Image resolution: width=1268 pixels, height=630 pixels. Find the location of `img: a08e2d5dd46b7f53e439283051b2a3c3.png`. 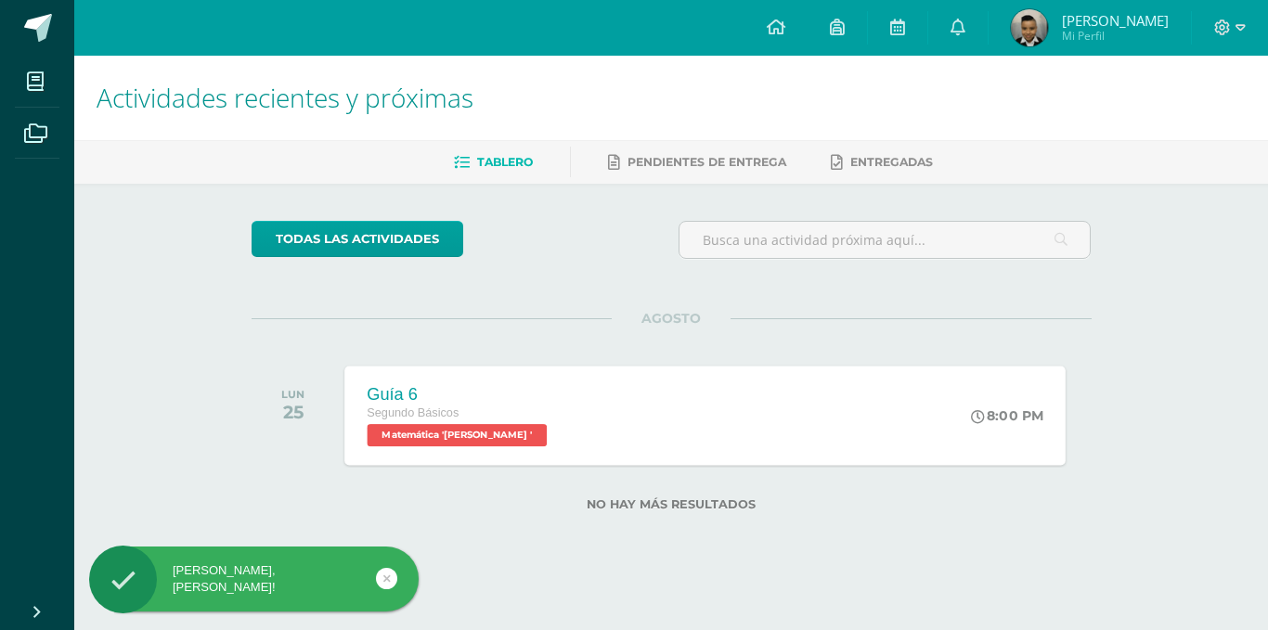

img: a08e2d5dd46b7f53e439283051b2a3c3.png is located at coordinates (1029, 28).